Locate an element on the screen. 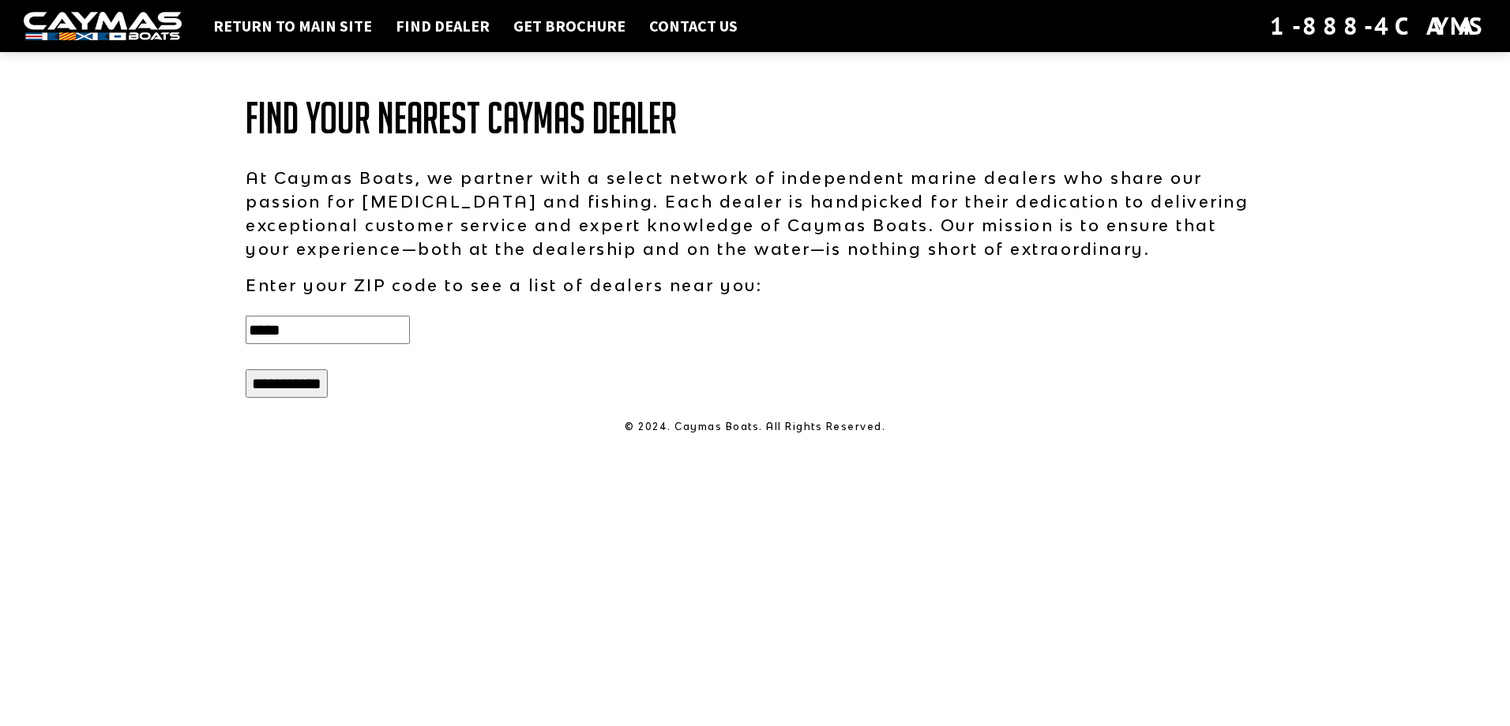  a: Get Brochure is located at coordinates (569, 26).